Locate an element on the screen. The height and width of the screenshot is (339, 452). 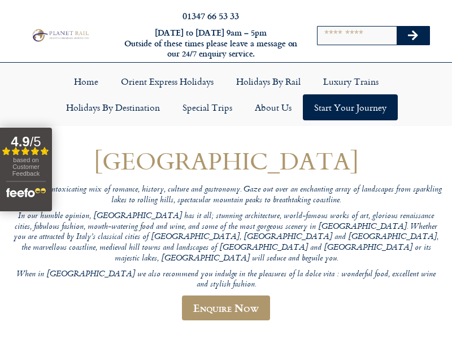
a: Home is located at coordinates (86, 81).